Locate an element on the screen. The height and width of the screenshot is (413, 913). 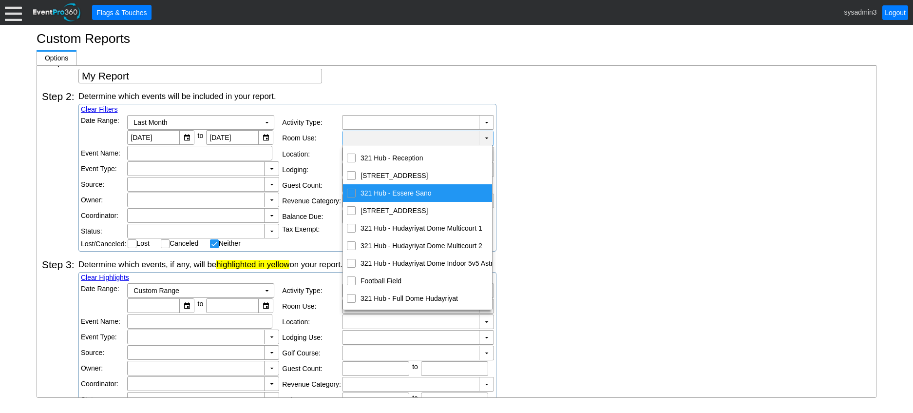
td: 321 Hub - Hudayriyat Dome Indoor 5v5 Astro is located at coordinates (430, 263).